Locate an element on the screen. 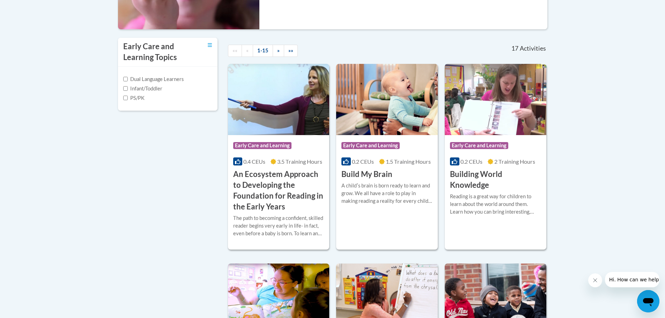 Image resolution: width=665 pixels, height=318 pixels. span: Hi. How can we help? is located at coordinates (30, 8).